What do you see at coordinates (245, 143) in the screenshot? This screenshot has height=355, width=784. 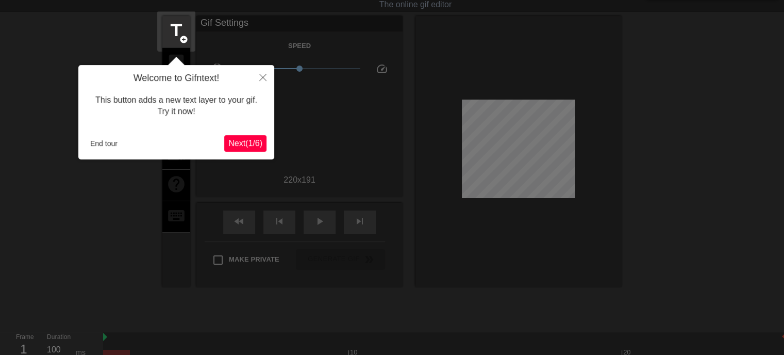 I see `span: Next ( 1 / 6 )` at bounding box center [245, 143].